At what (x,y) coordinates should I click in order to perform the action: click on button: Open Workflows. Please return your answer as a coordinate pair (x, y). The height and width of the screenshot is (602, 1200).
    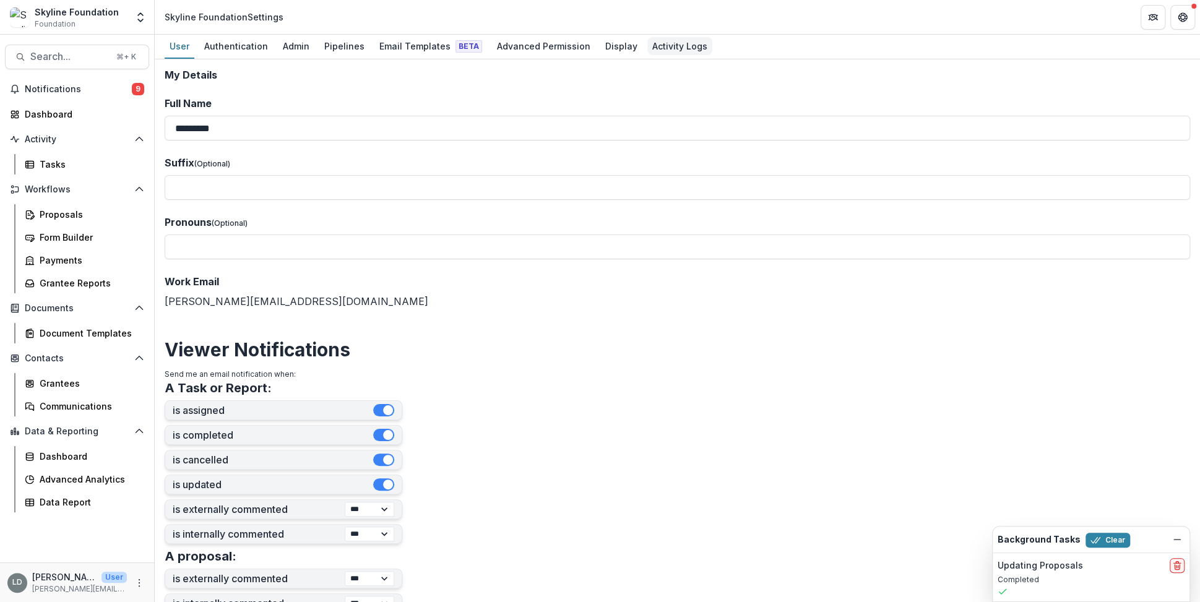
    Looking at the image, I should click on (77, 189).